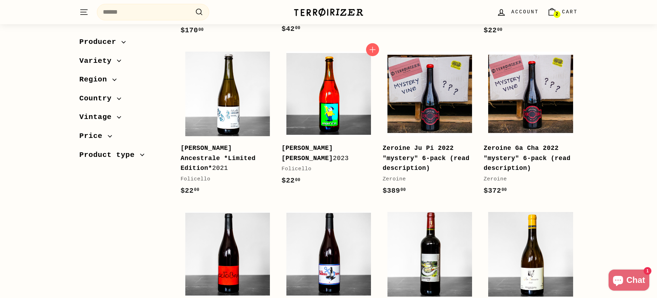  Describe the element at coordinates (527, 158) in the screenshot. I see `b: Zeroine Ga Cha 2022 "mystery" 6-pack (read description)` at that location.